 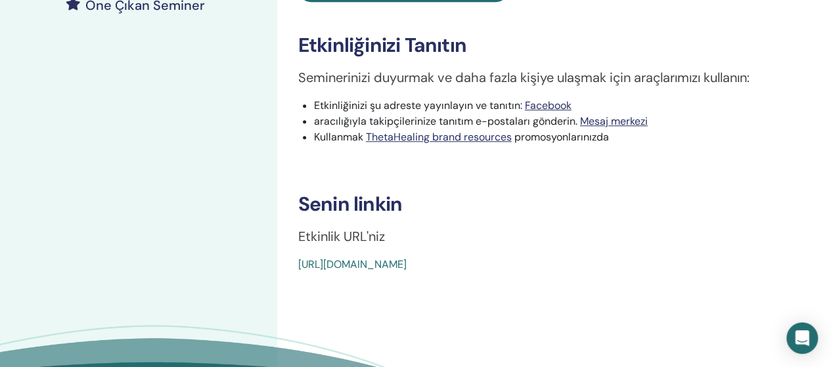 What do you see at coordinates (554, 45) in the screenshot?
I see `h3: Etkinliğinizi Tanıtın` at bounding box center [554, 45].